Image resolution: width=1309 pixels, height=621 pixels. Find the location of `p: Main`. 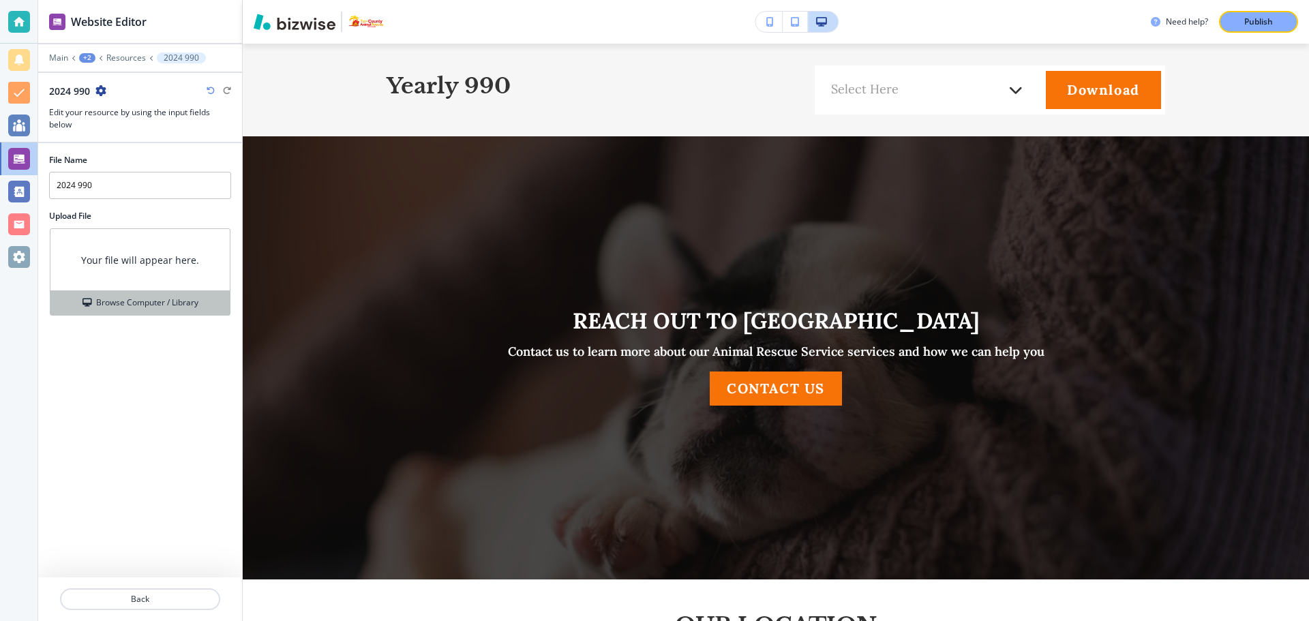

p: Main is located at coordinates (59, 58).